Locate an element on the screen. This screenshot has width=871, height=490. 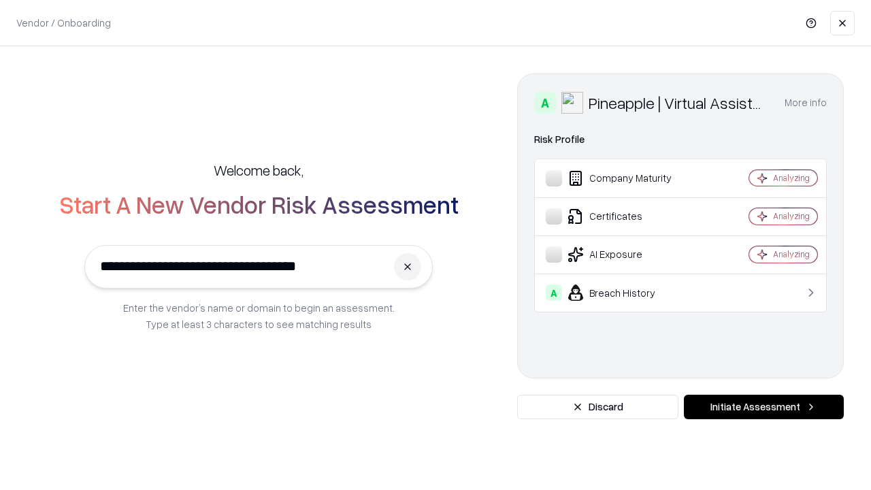
h5: Welcome back, is located at coordinates (258, 170).